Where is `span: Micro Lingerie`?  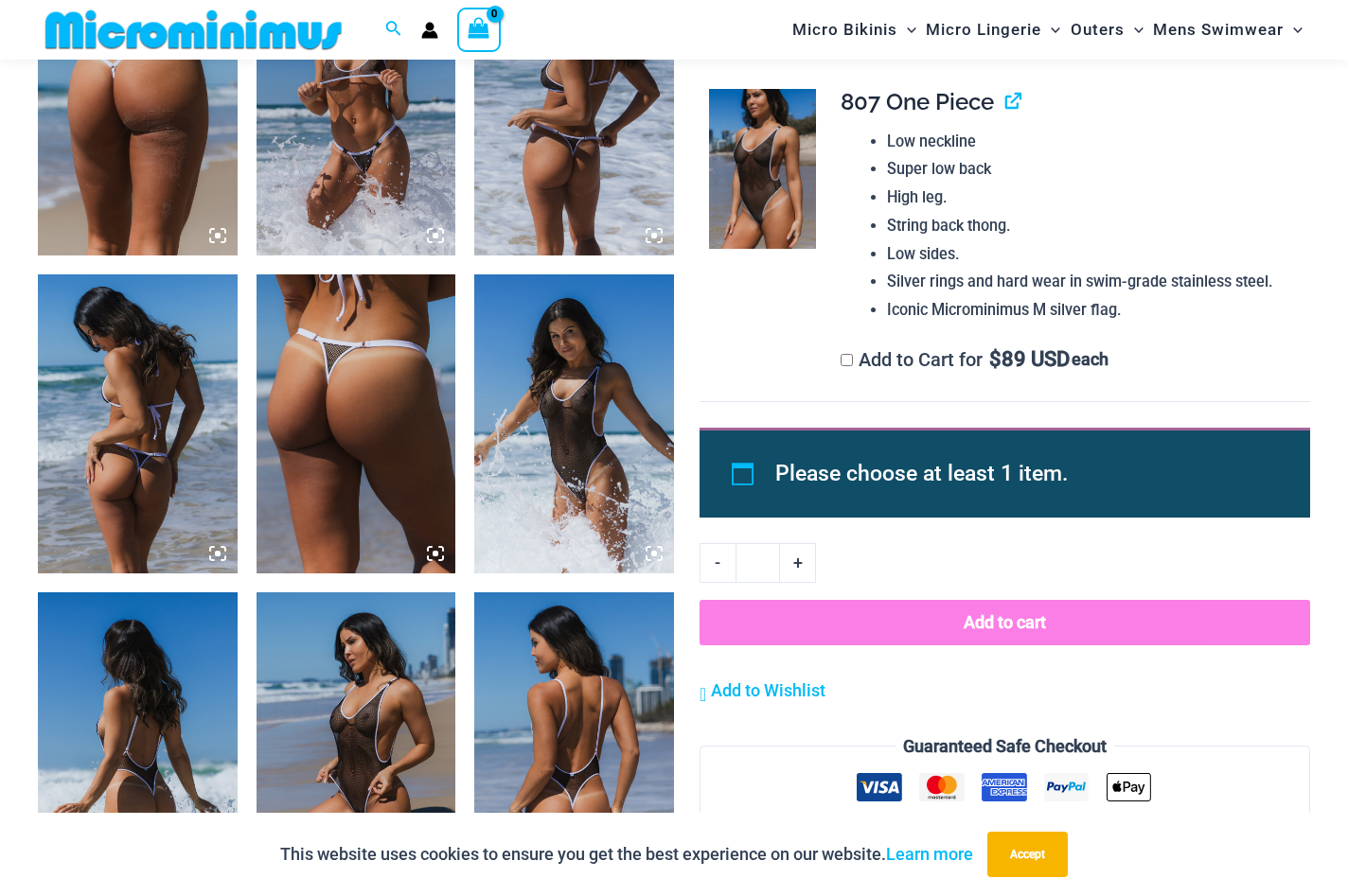 span: Micro Lingerie is located at coordinates (983, 30).